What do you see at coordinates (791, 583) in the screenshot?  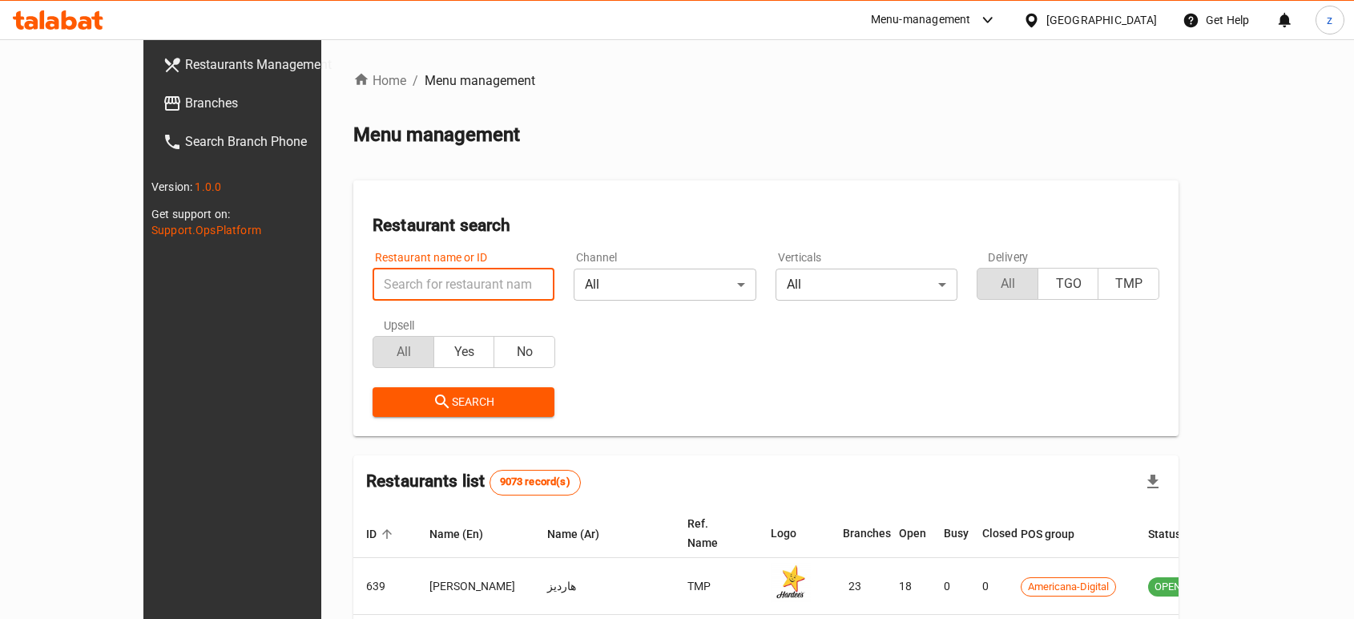 I see `img: Hardee's` at bounding box center [791, 583].